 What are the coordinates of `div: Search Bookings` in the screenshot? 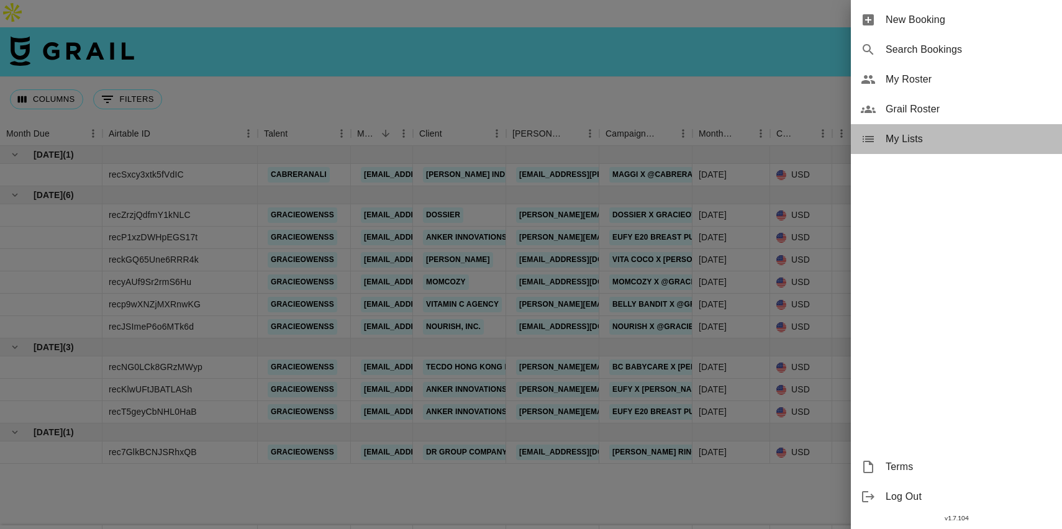 It's located at (956, 50).